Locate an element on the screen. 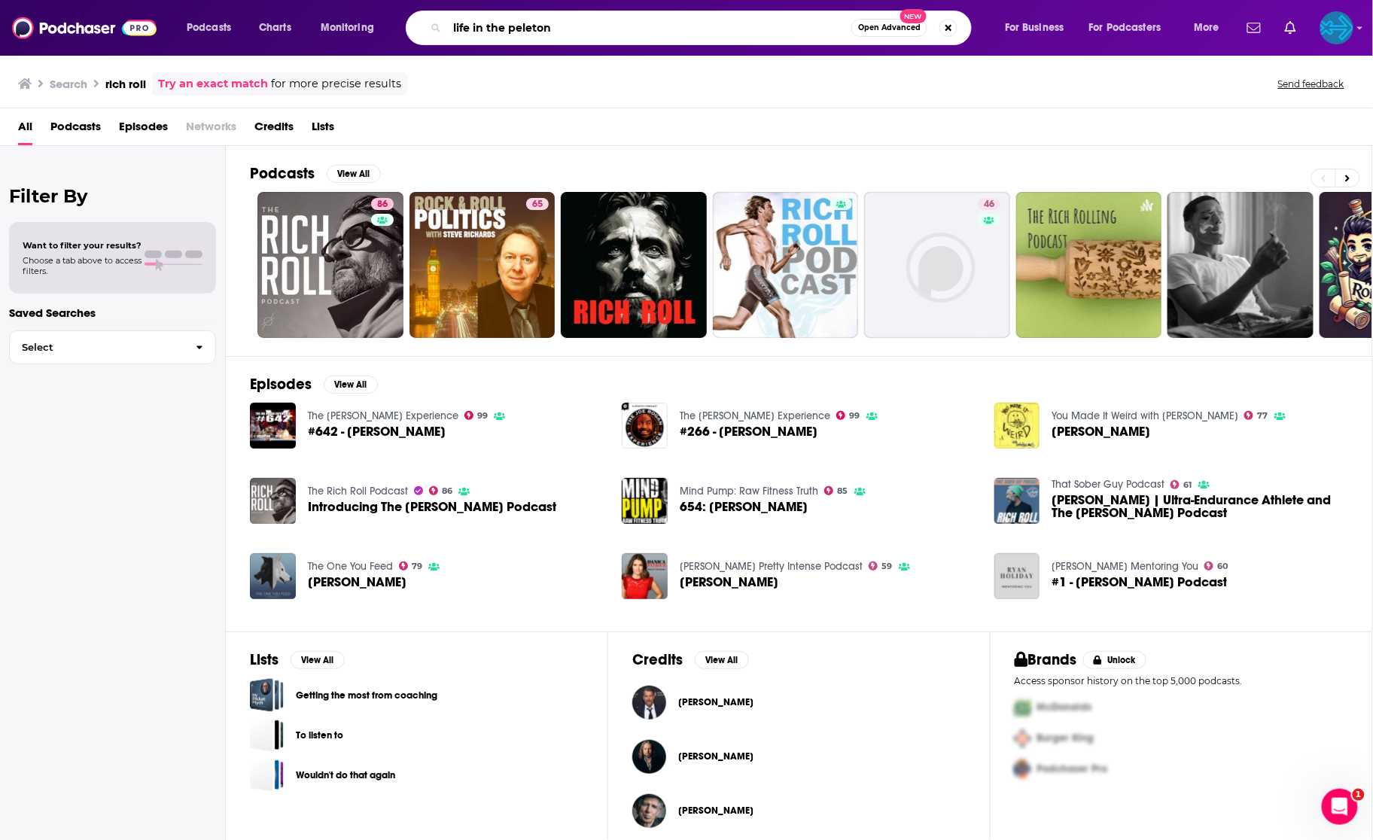 This screenshot has height=840, width=1373. img: First Pro Logo is located at coordinates (1023, 708).